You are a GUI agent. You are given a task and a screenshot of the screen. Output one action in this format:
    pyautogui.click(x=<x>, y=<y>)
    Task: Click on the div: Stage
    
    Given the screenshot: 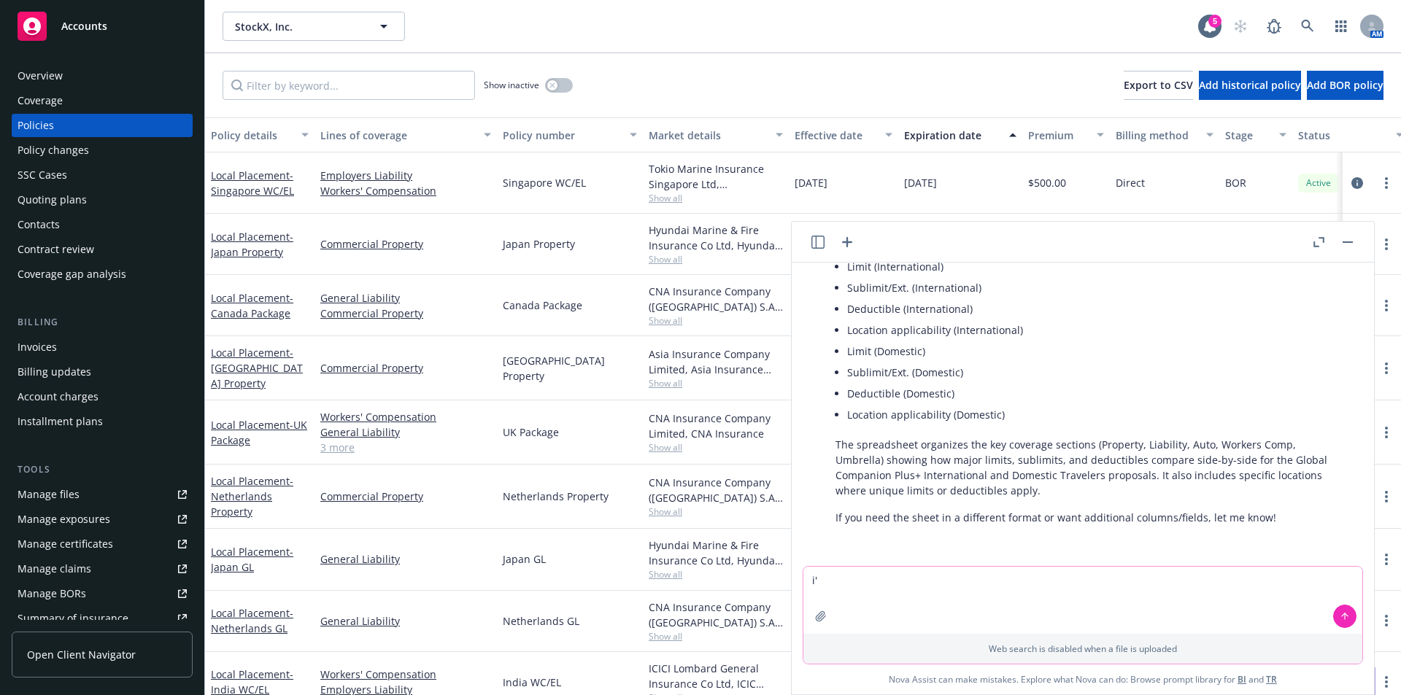 What is the action you would take?
    pyautogui.click(x=1247, y=135)
    